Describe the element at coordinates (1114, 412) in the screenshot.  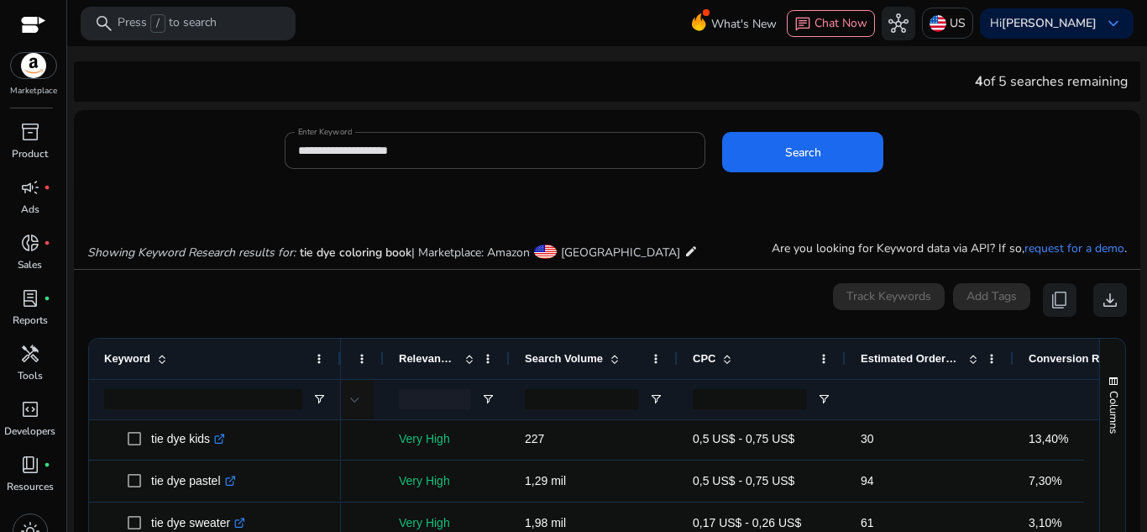
I see `span: Columns` at that location.